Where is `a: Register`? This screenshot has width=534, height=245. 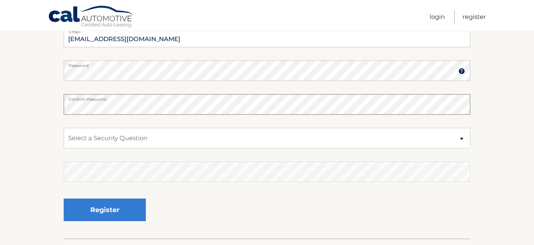
a: Register is located at coordinates (474, 16).